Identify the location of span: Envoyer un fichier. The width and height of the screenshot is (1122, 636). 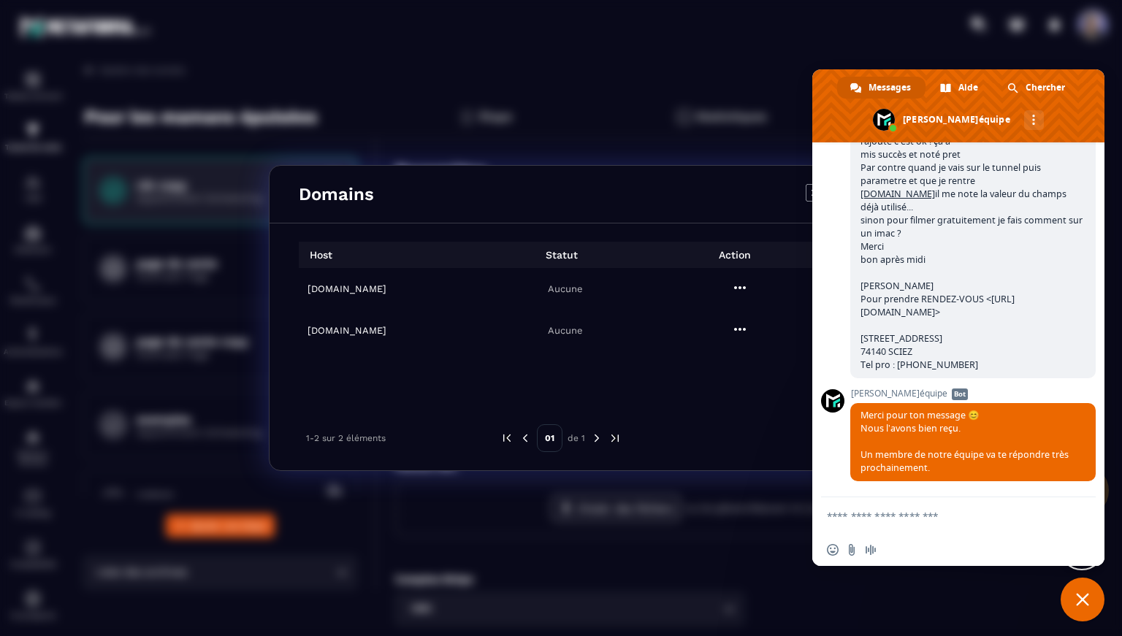
(852, 550).